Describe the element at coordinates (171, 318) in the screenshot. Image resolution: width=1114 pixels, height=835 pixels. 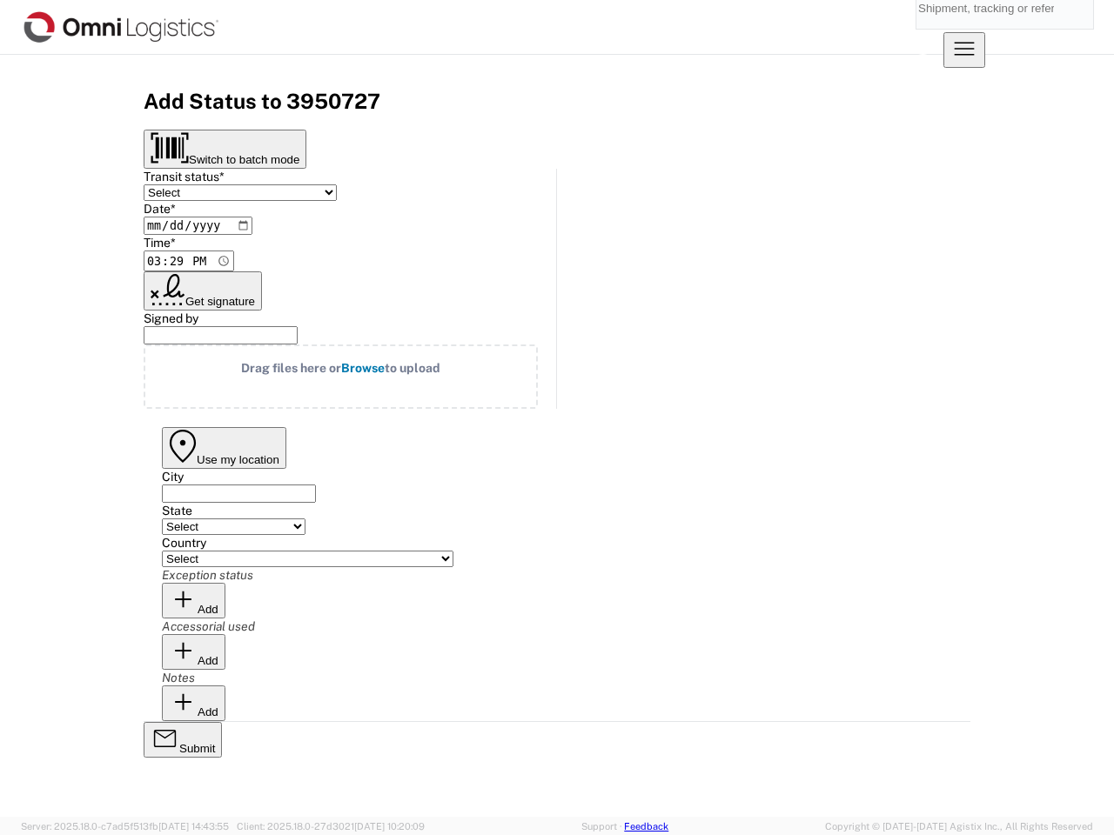
I see `label: Signed by` at that location.